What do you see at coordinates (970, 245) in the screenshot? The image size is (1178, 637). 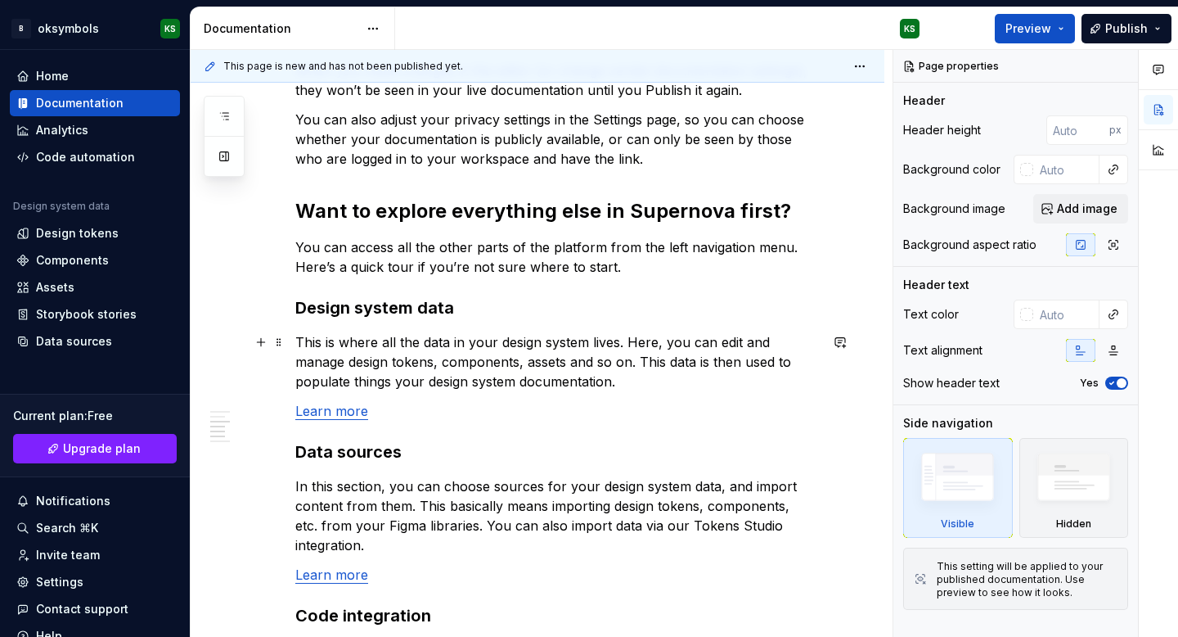 I see `div: Background aspect ratio` at bounding box center [970, 245].